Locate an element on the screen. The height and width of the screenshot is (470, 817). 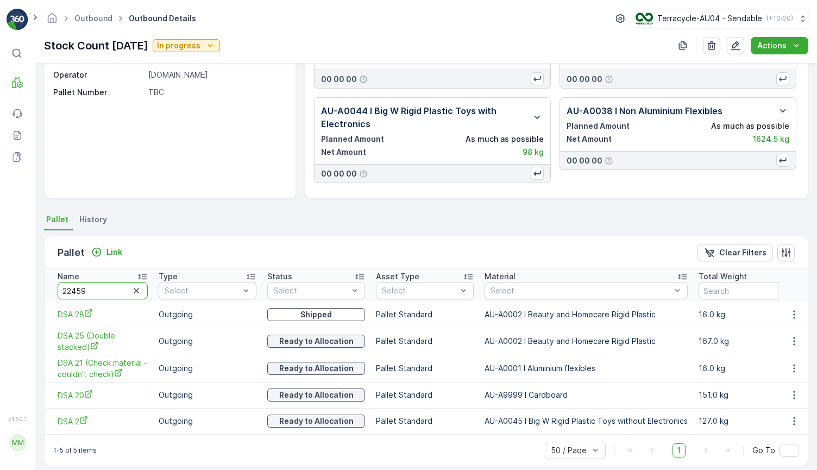
span: DSA 20 is located at coordinates (103, 395).